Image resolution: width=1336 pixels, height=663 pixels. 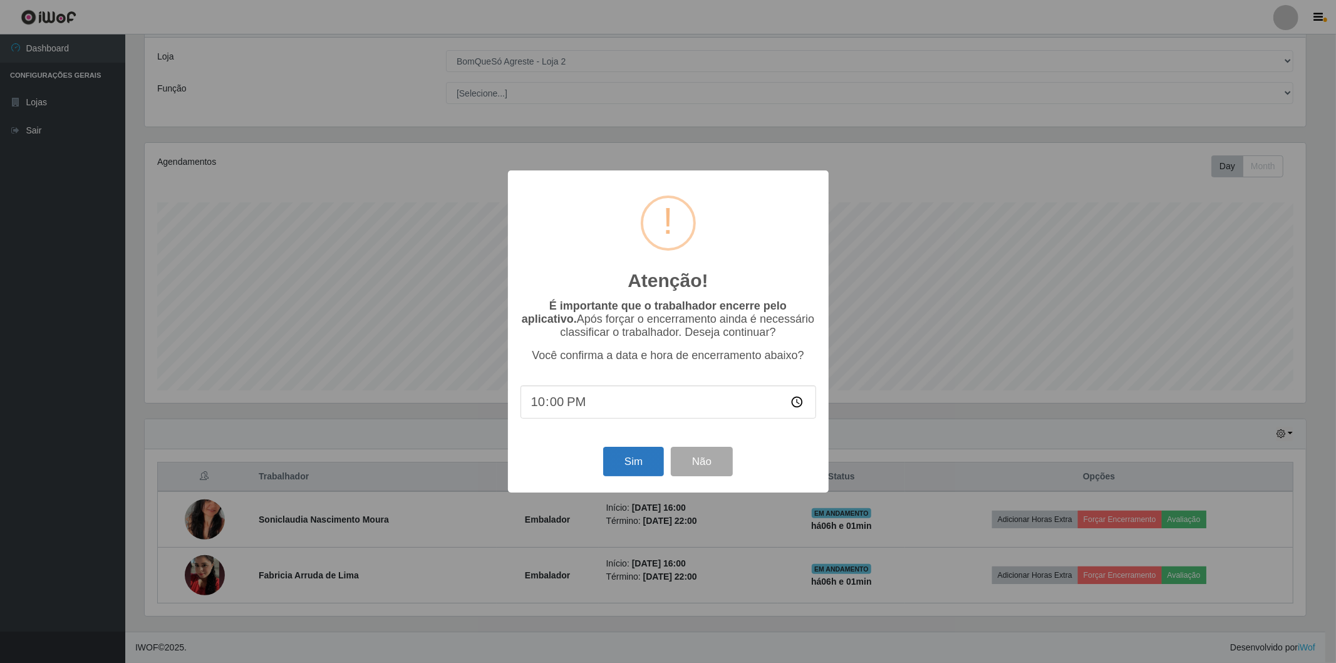 What do you see at coordinates (668, 355) in the screenshot?
I see `p: Você confirma a data e hora de encerramento abaixo?` at bounding box center [668, 355].